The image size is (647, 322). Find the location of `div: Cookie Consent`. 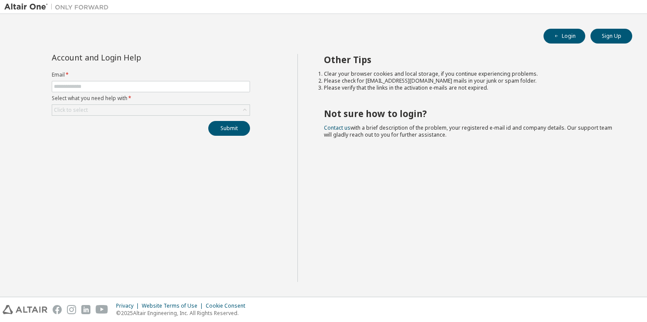

div: Cookie Consent is located at coordinates (228, 306).